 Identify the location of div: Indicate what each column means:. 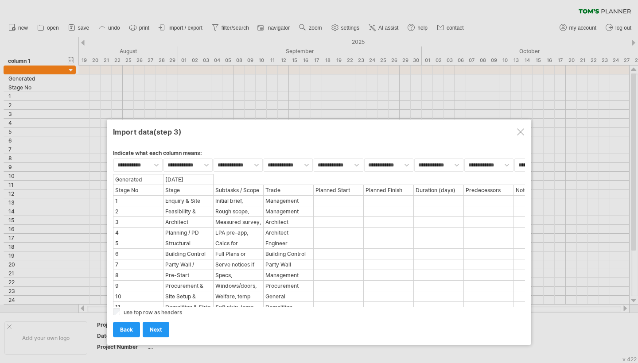
(319, 154).